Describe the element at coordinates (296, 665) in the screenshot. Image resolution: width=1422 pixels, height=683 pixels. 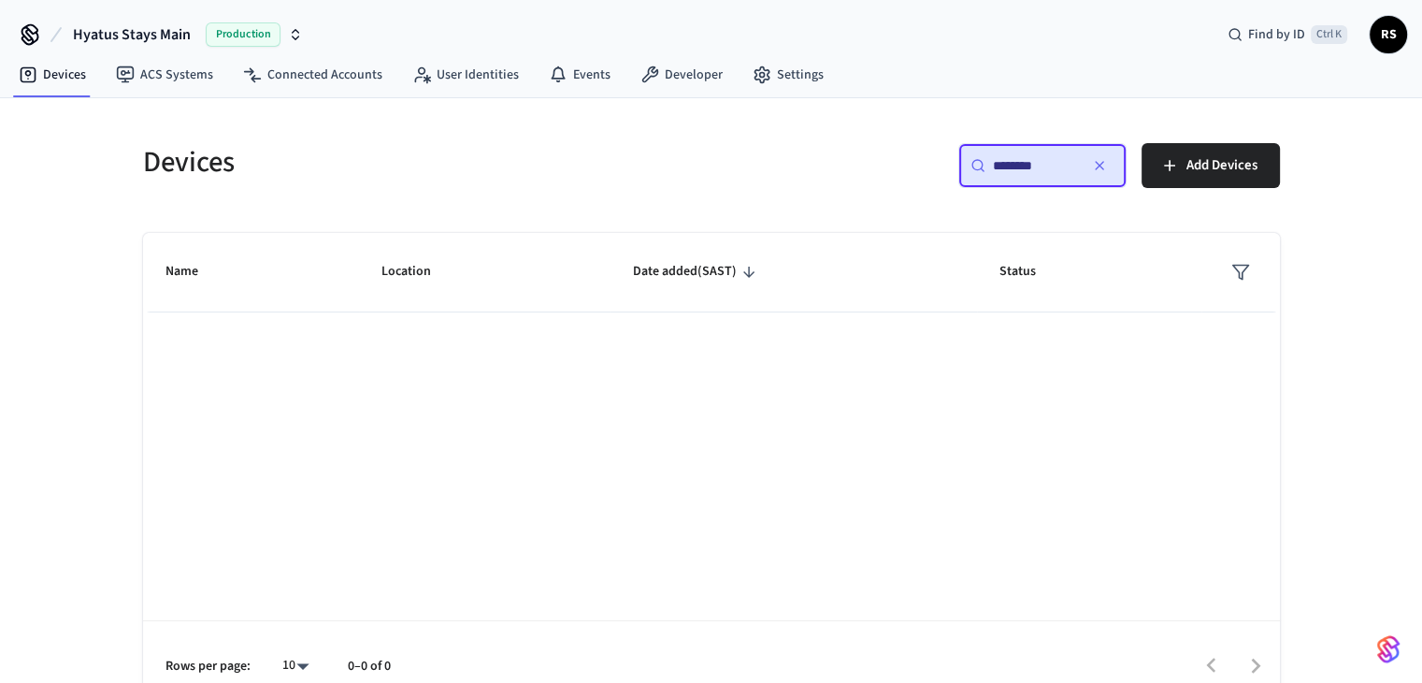
I see `div: 10` at that location.